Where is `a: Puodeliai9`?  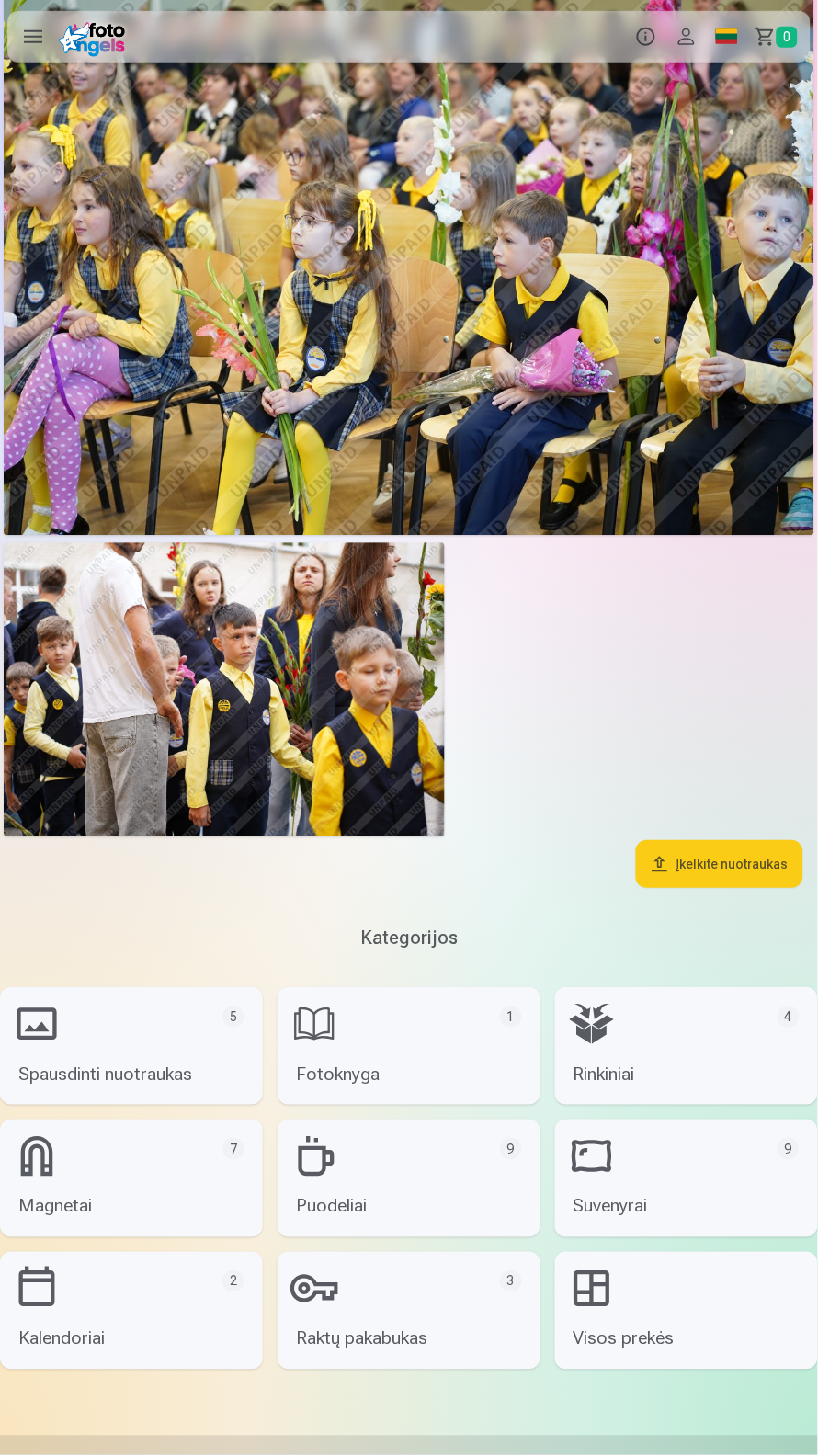 a: Puodeliai9 is located at coordinates (409, 1180).